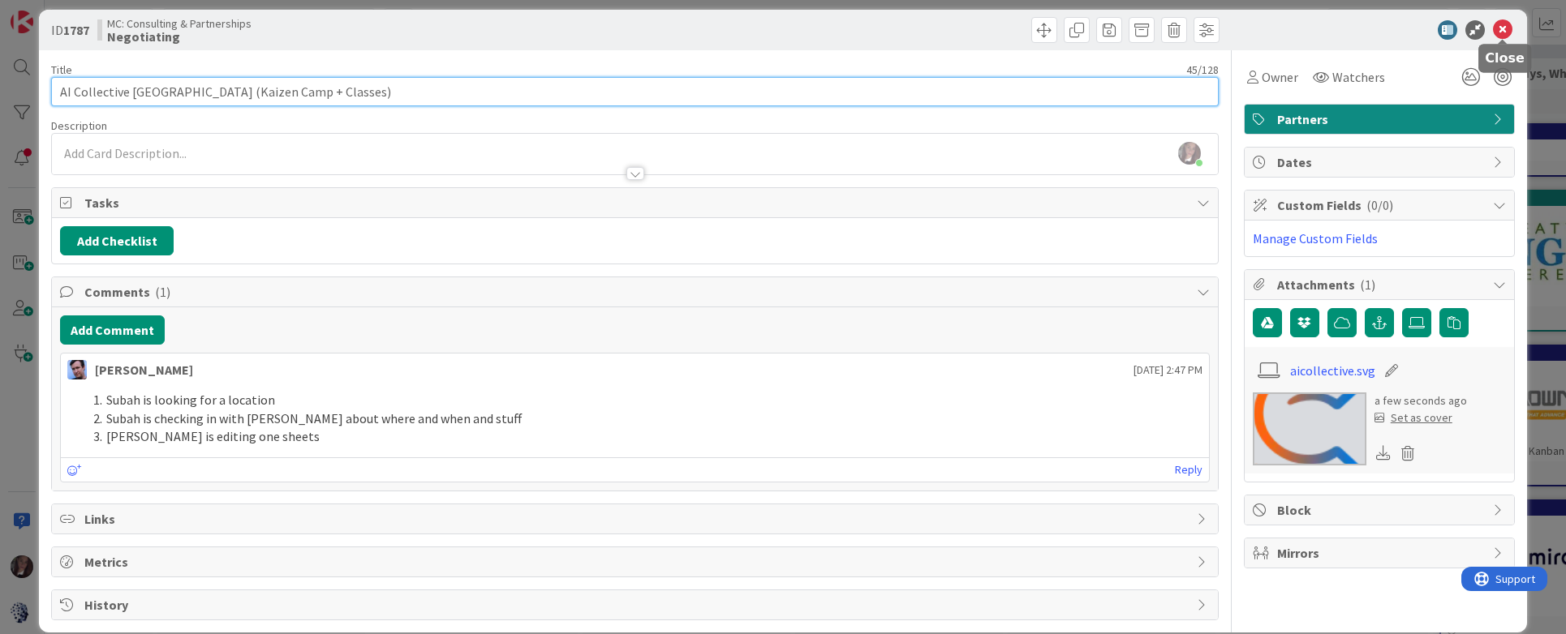  Describe the element at coordinates (1381, 510) in the screenshot. I see `span: Block` at that location.